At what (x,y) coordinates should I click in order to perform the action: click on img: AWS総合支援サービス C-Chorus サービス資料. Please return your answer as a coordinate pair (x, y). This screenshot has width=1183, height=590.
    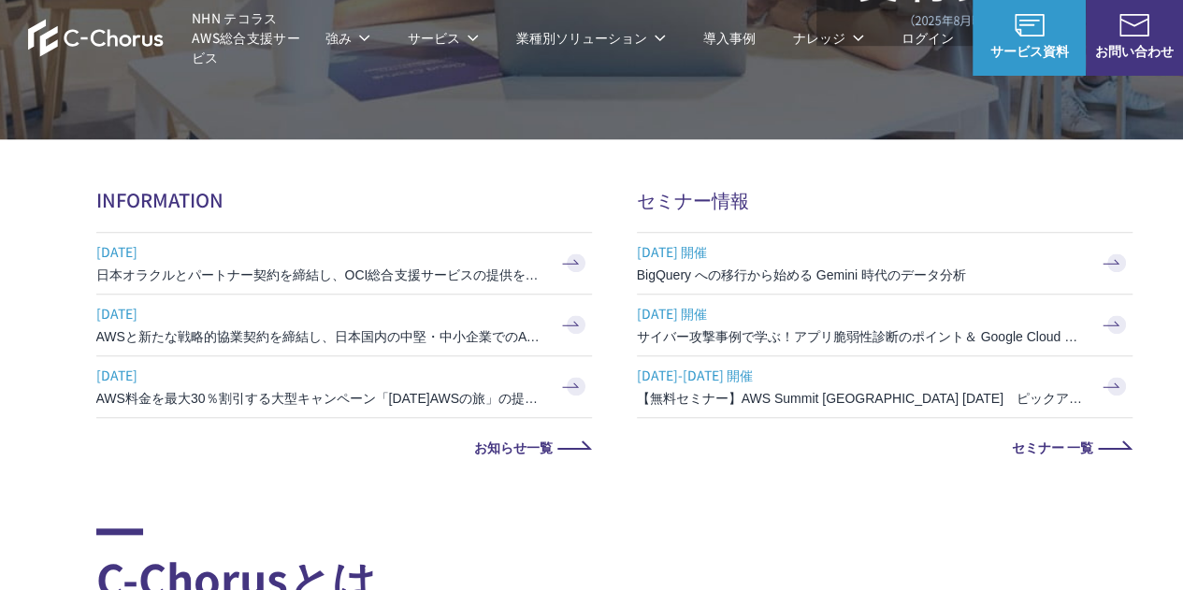
    Looking at the image, I should click on (1029, 25).